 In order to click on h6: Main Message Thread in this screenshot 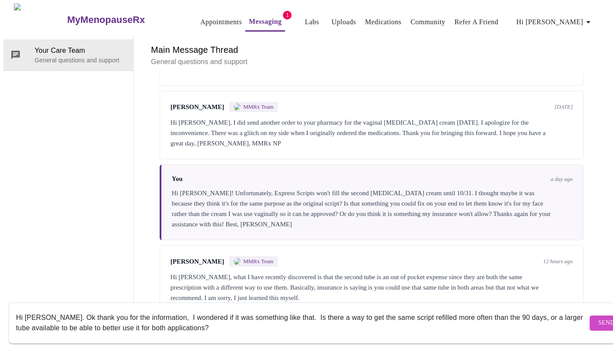, I will do `click(371, 50)`.